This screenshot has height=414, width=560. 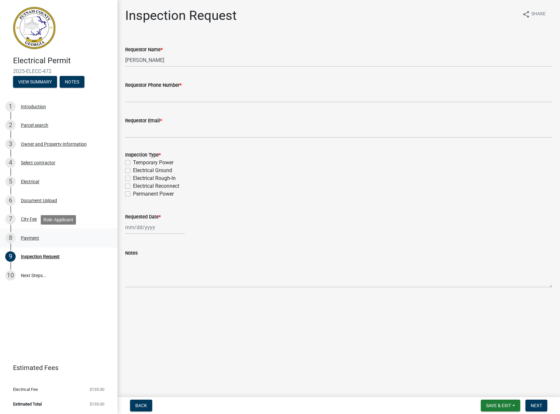 I want to click on div: 3, so click(x=10, y=144).